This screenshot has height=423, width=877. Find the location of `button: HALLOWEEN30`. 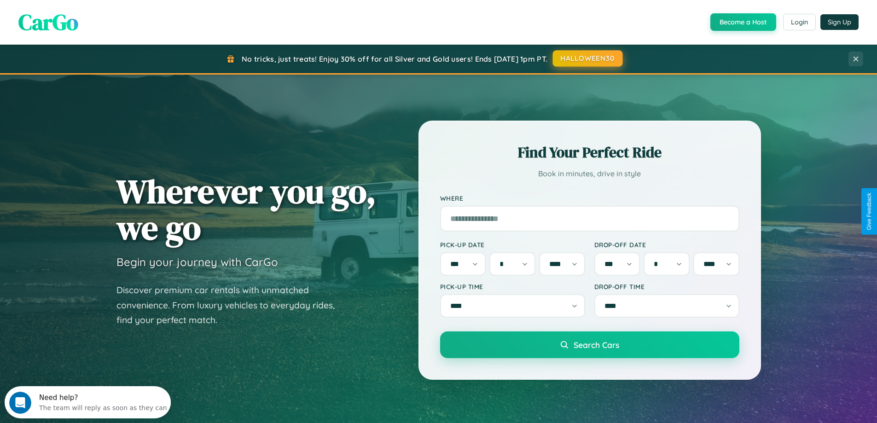

button: HALLOWEEN30 is located at coordinates (588, 58).